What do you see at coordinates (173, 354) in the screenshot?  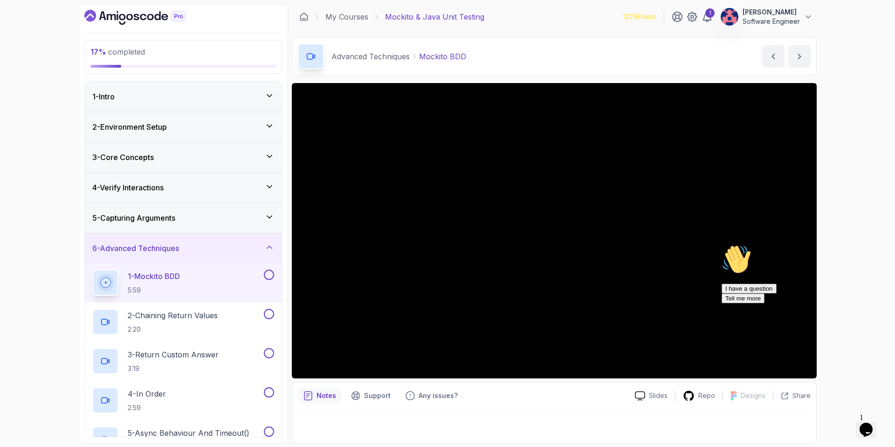 I see `p: 3 - Return Custom Answer` at bounding box center [173, 354].